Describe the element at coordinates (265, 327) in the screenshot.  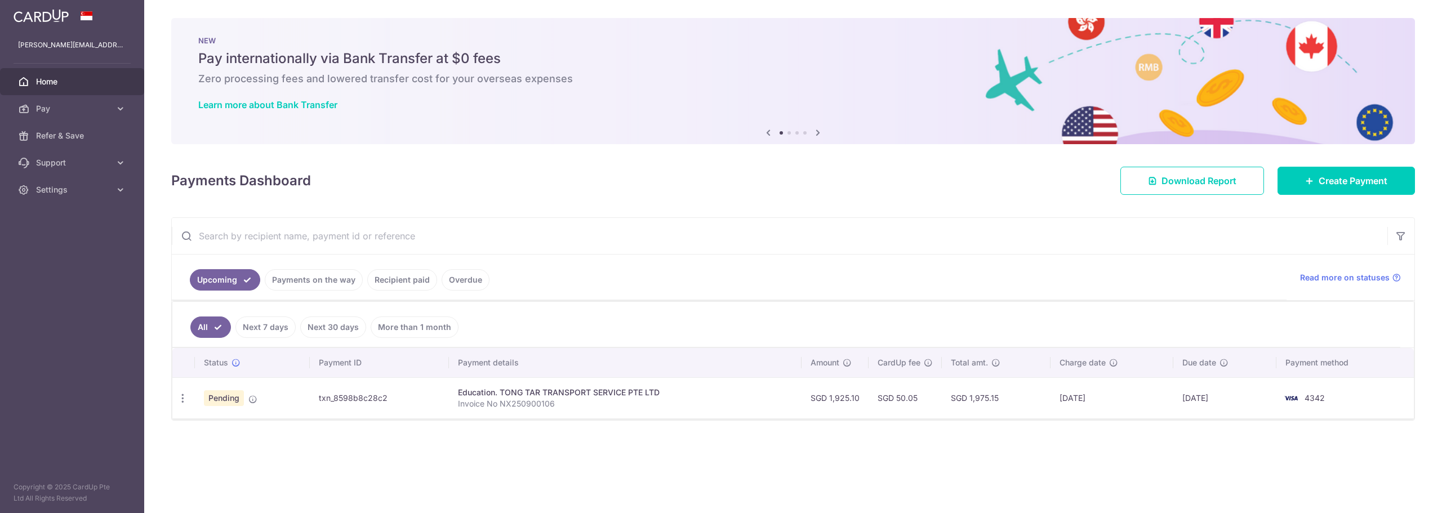
I see `a: Next 7 days` at that location.